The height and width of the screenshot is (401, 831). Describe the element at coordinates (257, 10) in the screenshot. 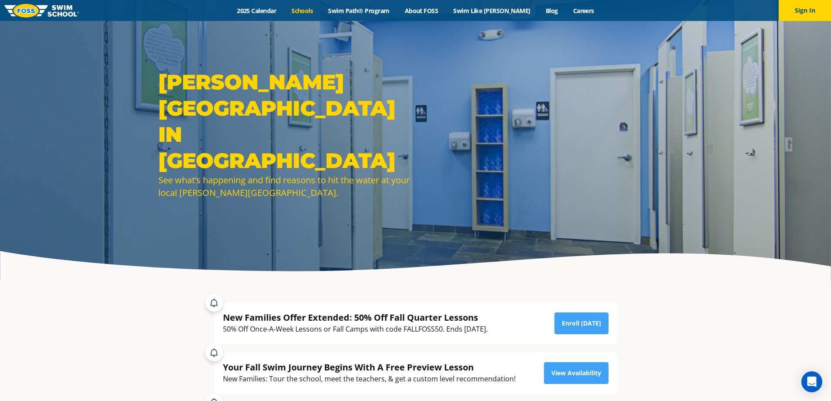

I see `a: 2025 Calendar` at that location.